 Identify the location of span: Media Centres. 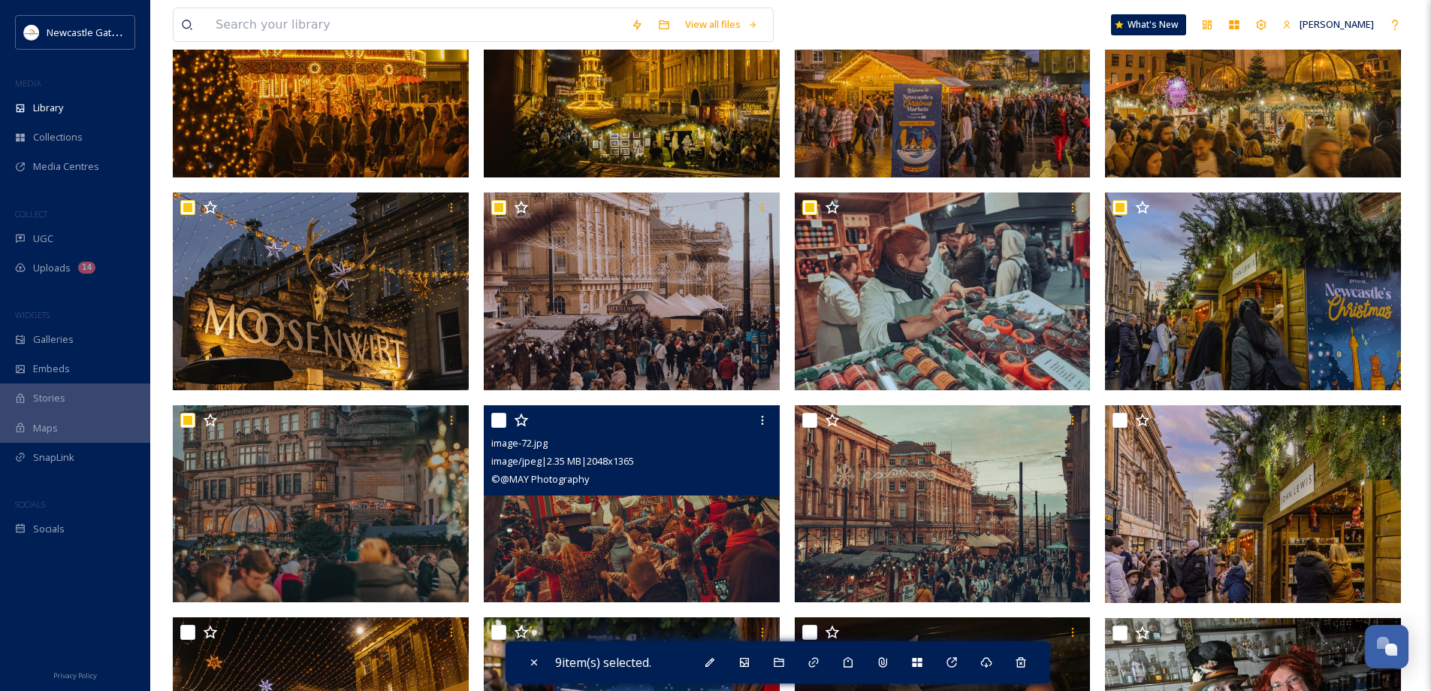
(66, 166).